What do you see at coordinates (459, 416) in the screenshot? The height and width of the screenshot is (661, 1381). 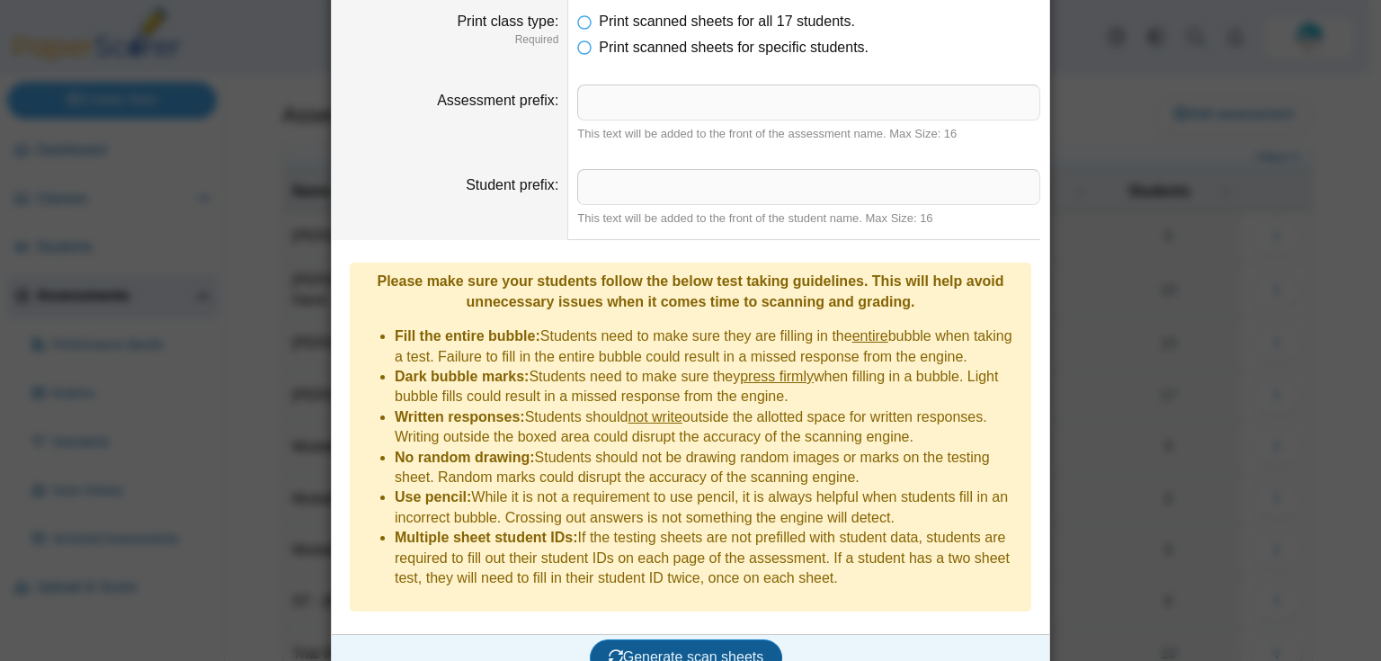 I see `b: Written responses:` at bounding box center [459, 416].